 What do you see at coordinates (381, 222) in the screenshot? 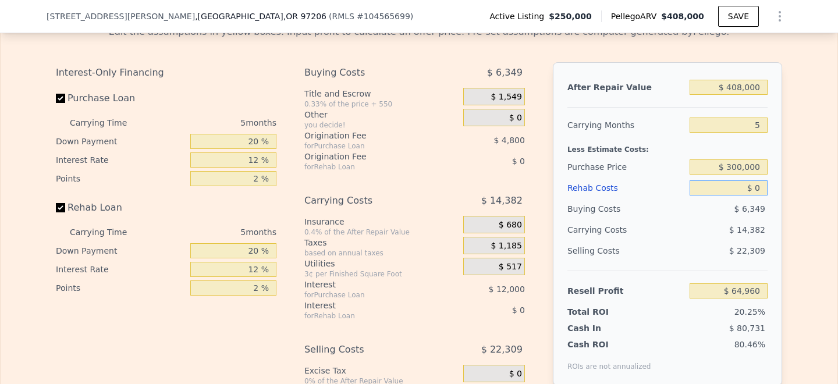
I see `div: Insurance` at bounding box center [381, 222].